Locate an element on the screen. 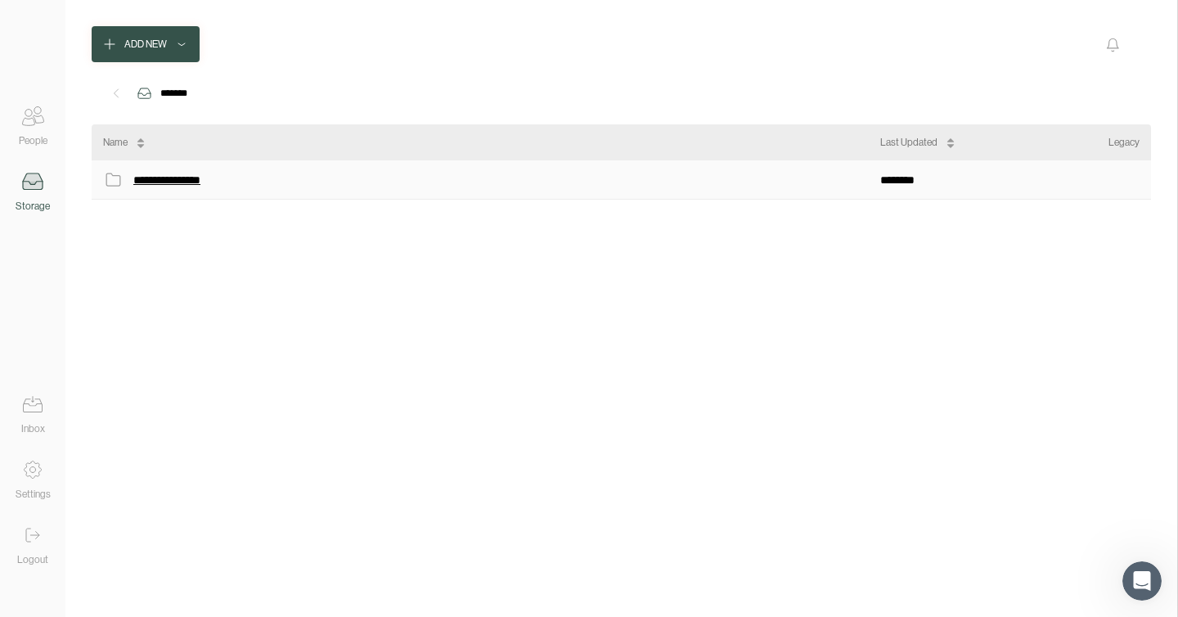  div: People is located at coordinates (33, 141).